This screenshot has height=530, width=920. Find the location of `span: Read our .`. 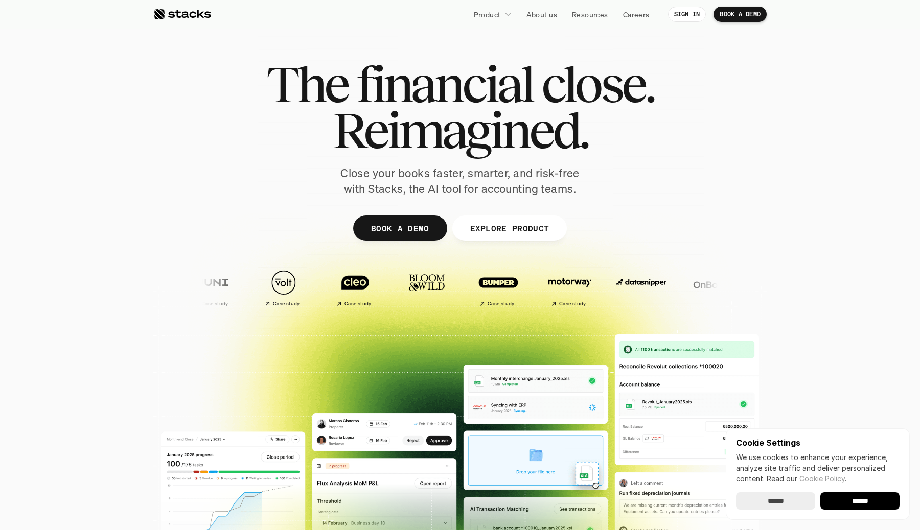

span: Read our . is located at coordinates (806, 479).